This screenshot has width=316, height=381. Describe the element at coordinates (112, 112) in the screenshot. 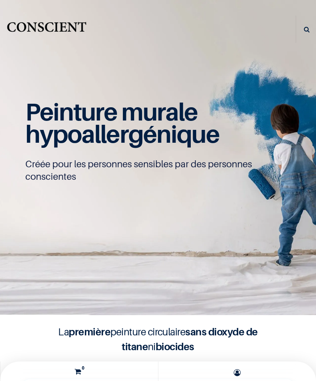

I see `span: Peinture murale` at that location.